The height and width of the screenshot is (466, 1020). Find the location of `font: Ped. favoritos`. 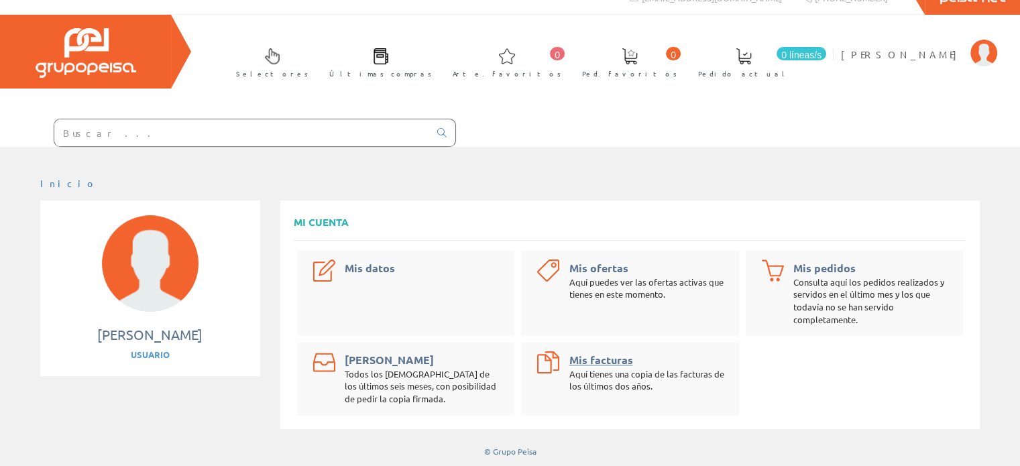

font: Ped. favoritos is located at coordinates (630, 73).